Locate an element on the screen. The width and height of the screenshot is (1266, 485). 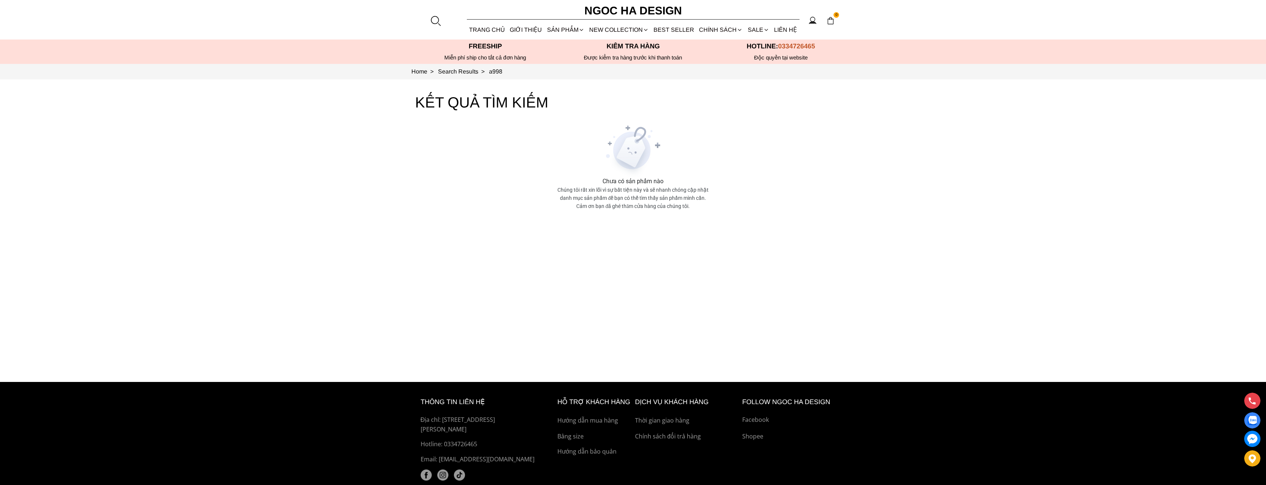
a: facebook (1) is located at coordinates (426, 476).